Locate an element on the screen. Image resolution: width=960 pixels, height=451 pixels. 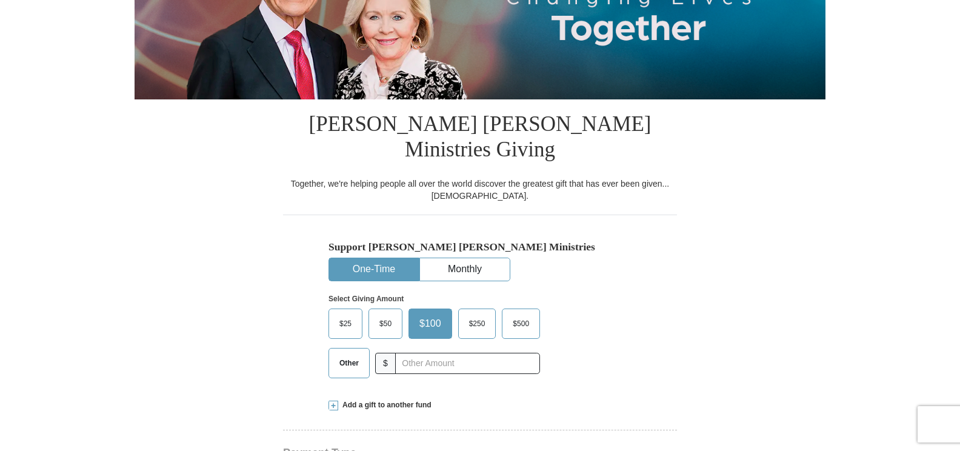
div: Together, we're helping people all over the world discover the greatest gift that has ever been g... is located at coordinates (480, 190).